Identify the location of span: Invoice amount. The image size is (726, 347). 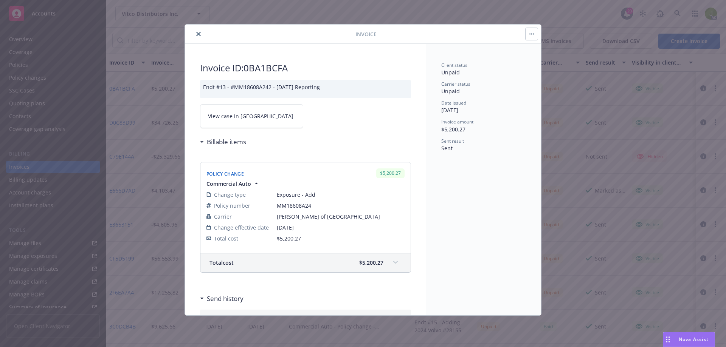
(457, 122).